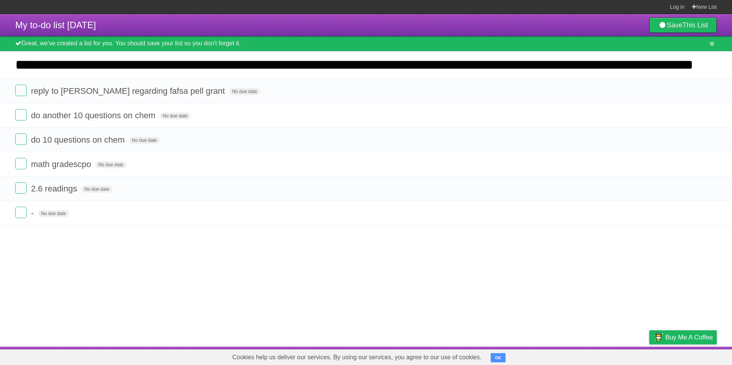 The image size is (732, 365). What do you see at coordinates (55, 188) in the screenshot?
I see `span: 2.6 readings` at bounding box center [55, 188].